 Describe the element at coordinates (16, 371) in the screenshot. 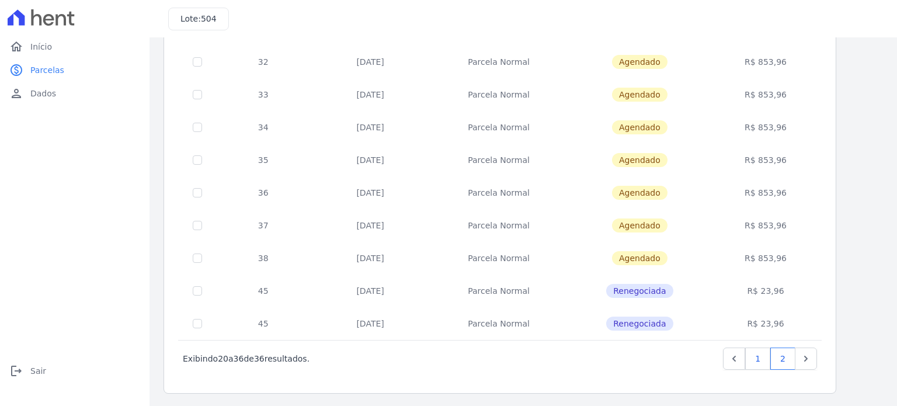

I see `i: logout` at that location.